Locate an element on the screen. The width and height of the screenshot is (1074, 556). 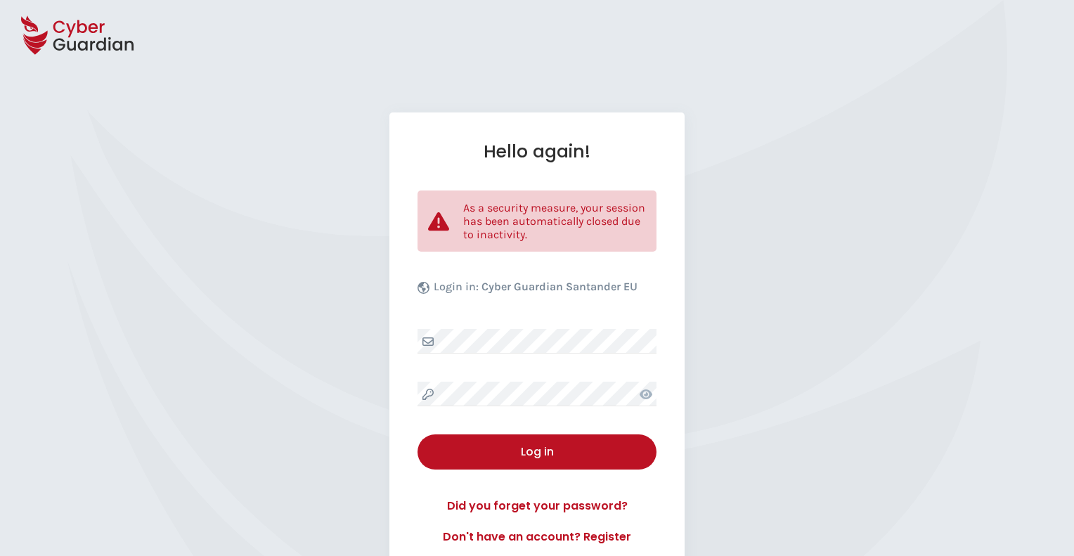
a: Don't have an account? Register is located at coordinates (537, 537).